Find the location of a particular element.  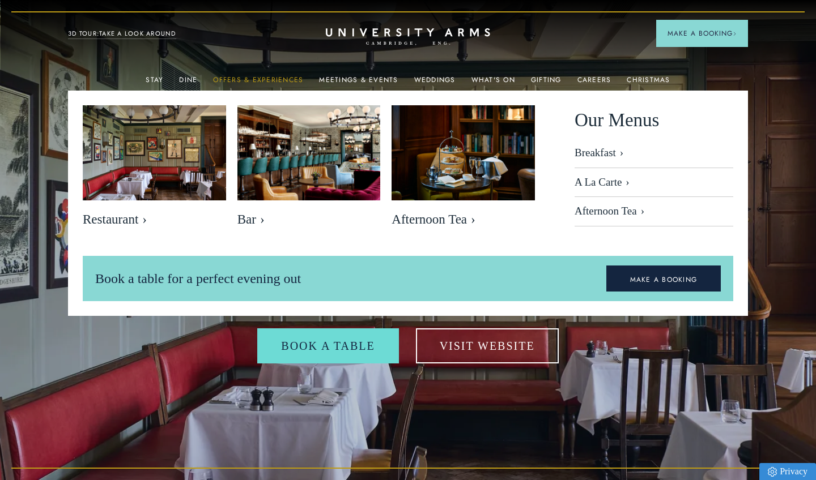

img: image-b49cb22997400f3f08bed174b2325b8c369ebe22-8192x5461-jpg is located at coordinates (309, 153).